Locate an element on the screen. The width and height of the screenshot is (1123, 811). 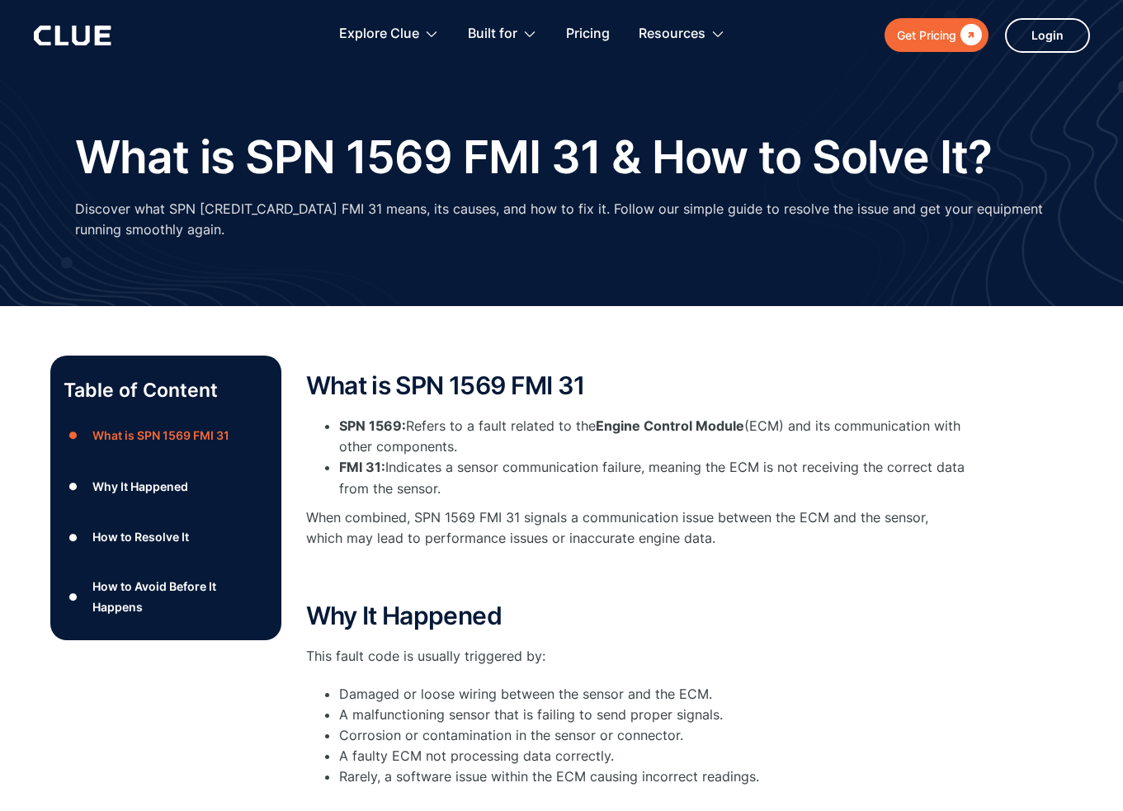
strong: Engine Control Module is located at coordinates (670, 426).